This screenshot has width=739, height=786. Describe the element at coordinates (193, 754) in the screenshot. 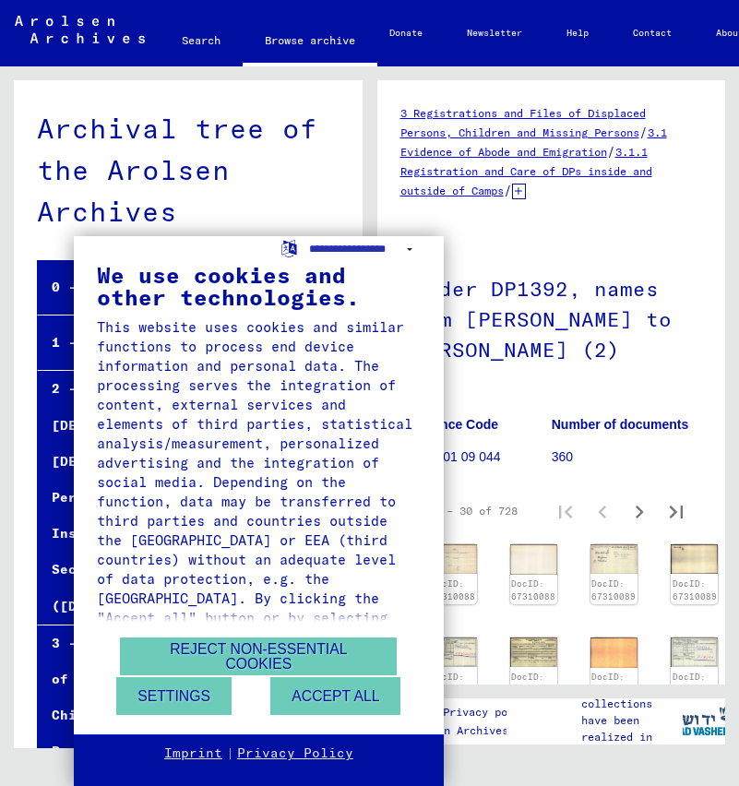

I see `a: Imprint` at that location.